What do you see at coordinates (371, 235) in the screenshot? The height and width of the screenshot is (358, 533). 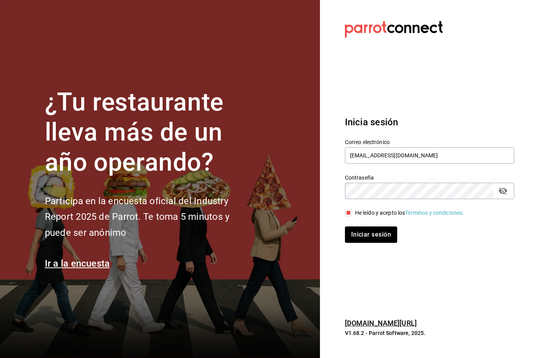 I see `button: Iniciar sesión` at bounding box center [371, 235].